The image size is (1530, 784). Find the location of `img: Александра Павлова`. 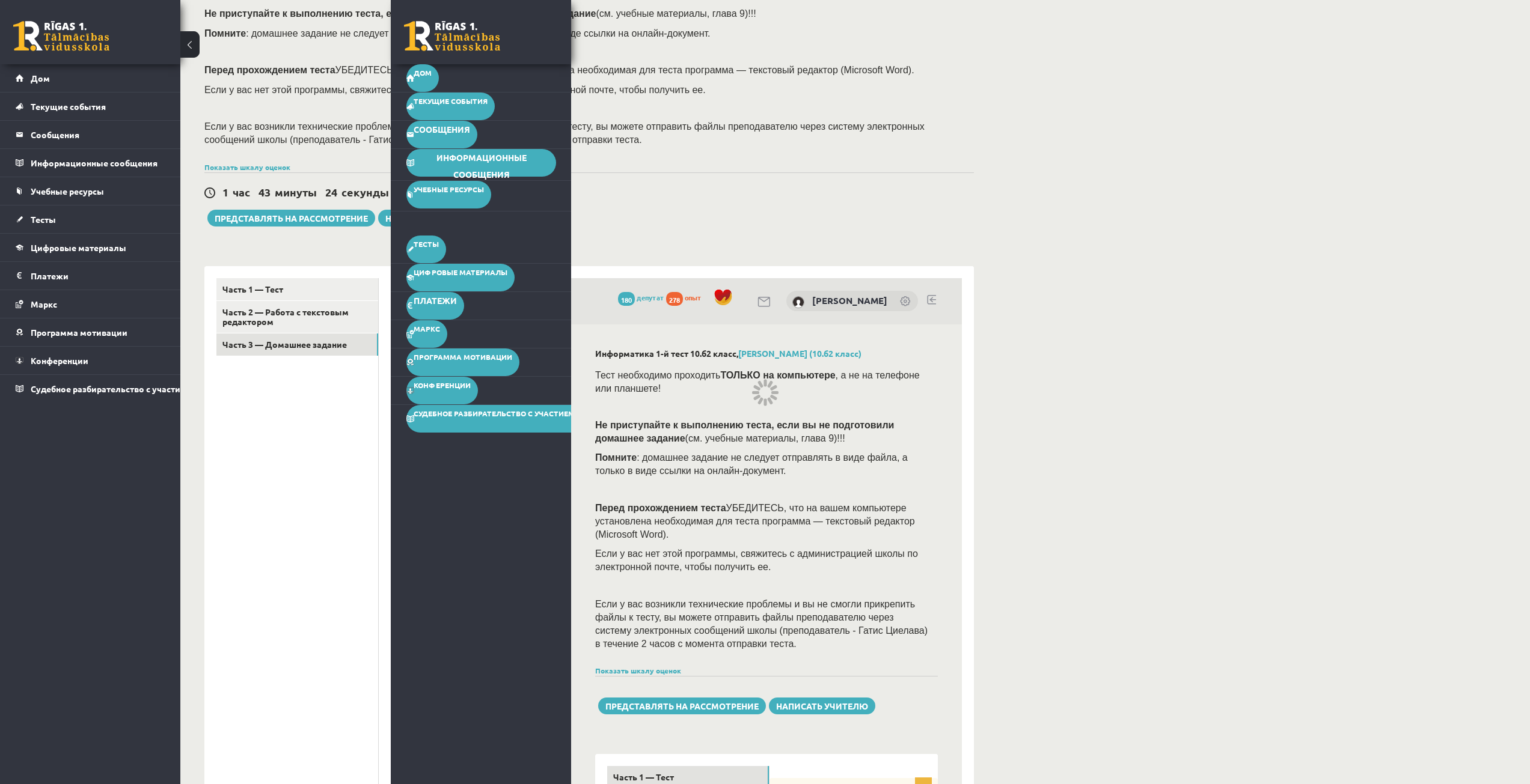

img: Александра Павлова is located at coordinates (798, 303).